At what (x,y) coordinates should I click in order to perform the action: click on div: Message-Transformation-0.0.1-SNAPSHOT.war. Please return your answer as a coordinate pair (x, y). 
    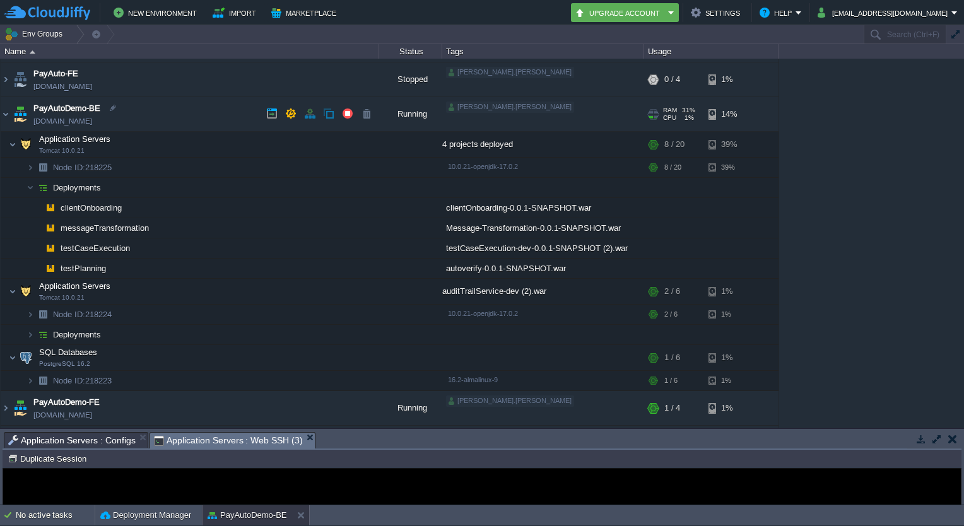
    Looking at the image, I should click on (543, 228).